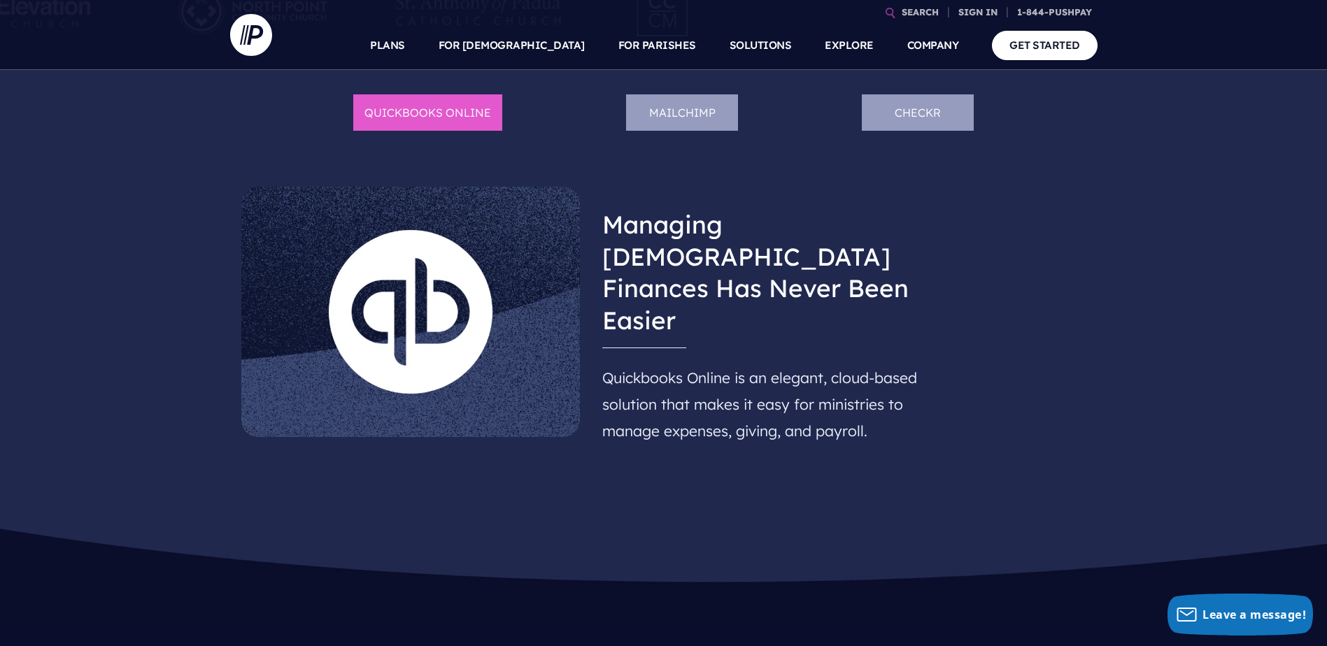 Image resolution: width=1327 pixels, height=646 pixels. What do you see at coordinates (760, 45) in the screenshot?
I see `a: SOLUTIONS` at bounding box center [760, 45].